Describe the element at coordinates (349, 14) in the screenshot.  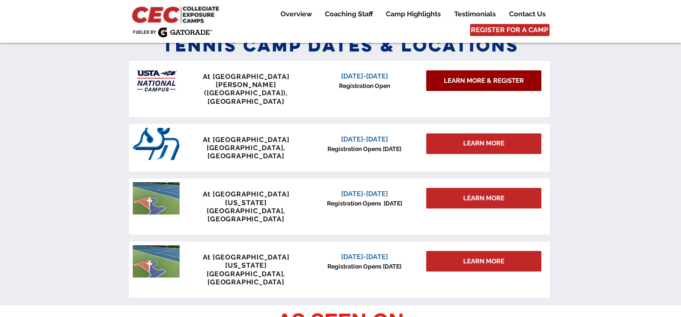
I see `p: Coaching Staff` at that location.